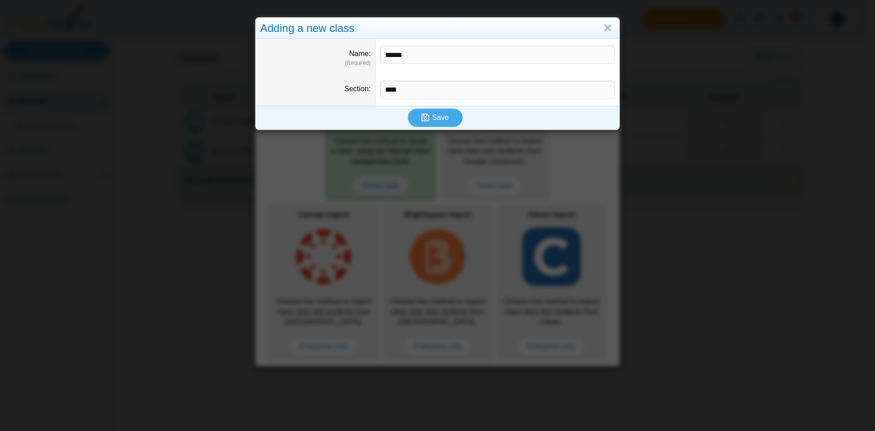  What do you see at coordinates (315, 63) in the screenshot?
I see `dfn: (Required)` at bounding box center [315, 63].